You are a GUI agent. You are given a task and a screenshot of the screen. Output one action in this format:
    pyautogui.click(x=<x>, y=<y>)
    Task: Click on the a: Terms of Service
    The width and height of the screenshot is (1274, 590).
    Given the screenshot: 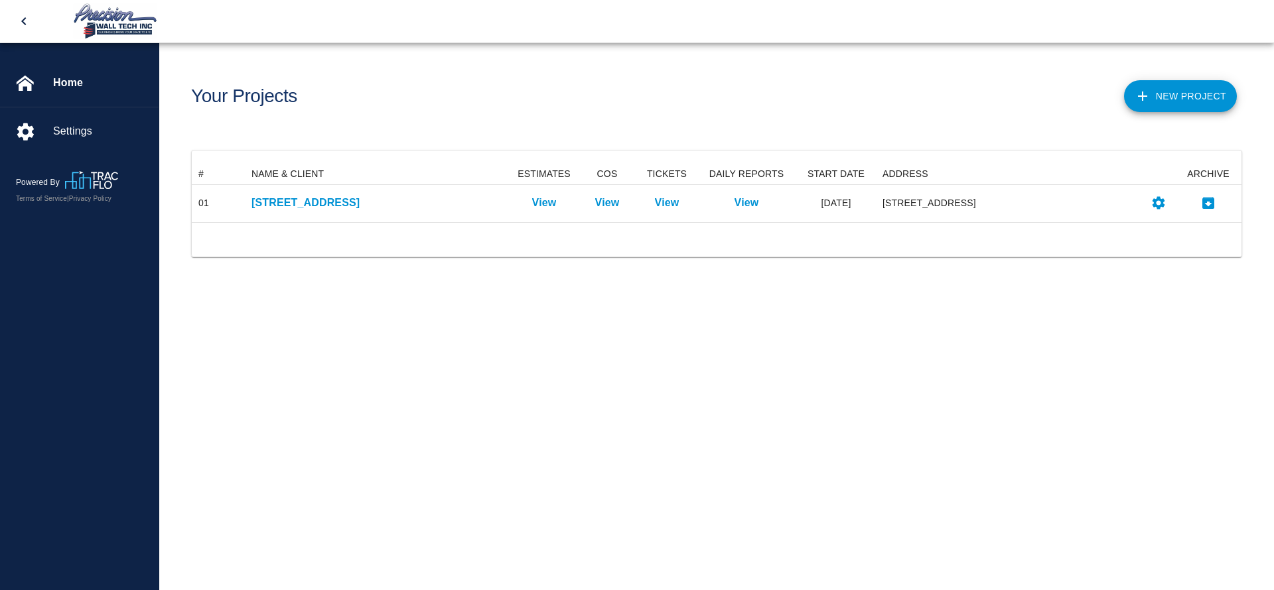 What is the action you would take?
    pyautogui.click(x=41, y=198)
    